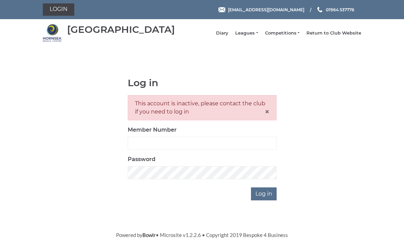 The image size is (404, 238). I want to click on input: Log in, so click(264, 194).